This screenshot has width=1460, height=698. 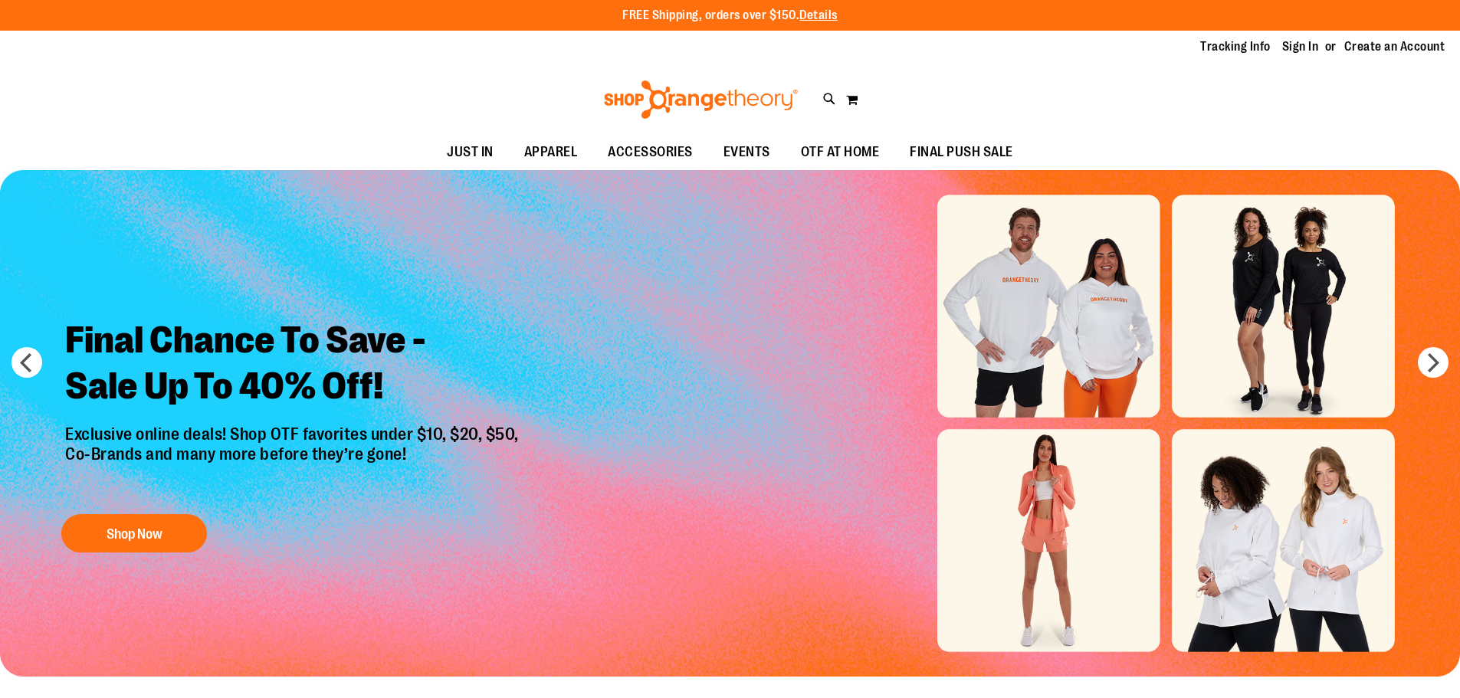 I want to click on button: next, so click(x=1433, y=363).